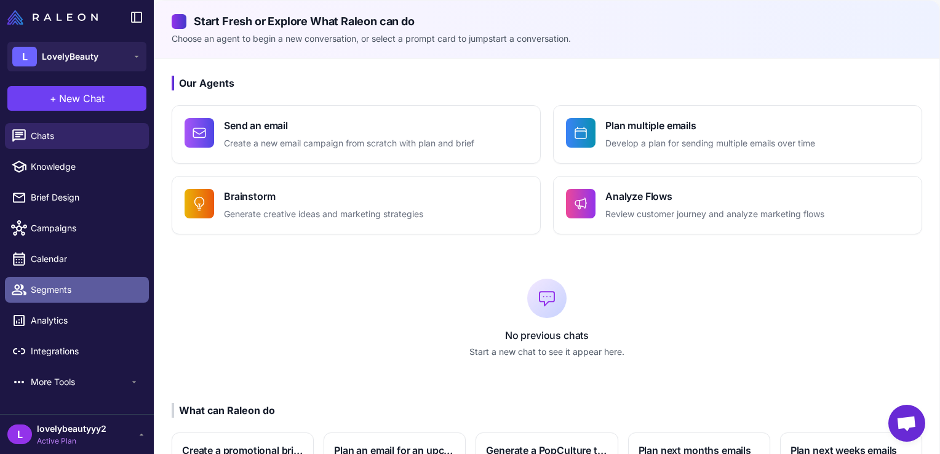  What do you see at coordinates (85, 136) in the screenshot?
I see `span: Chats` at bounding box center [85, 136].